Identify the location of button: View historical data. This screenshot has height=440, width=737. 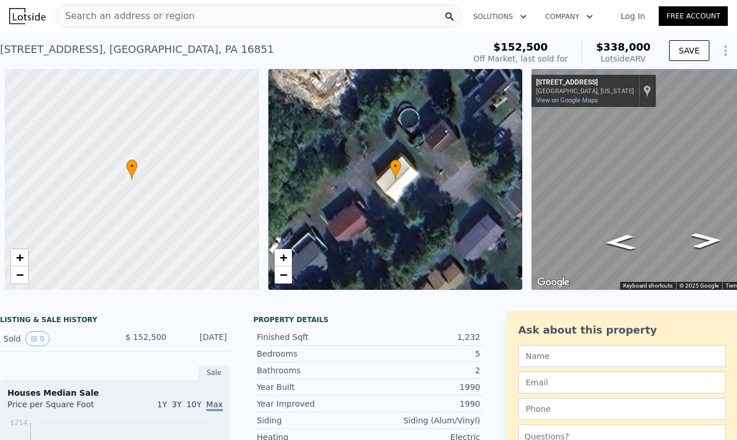
(37, 339).